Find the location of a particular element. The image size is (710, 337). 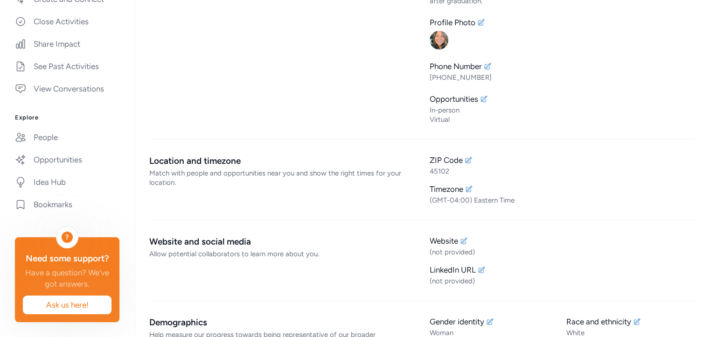

img: Avatar is located at coordinates (439, 40).